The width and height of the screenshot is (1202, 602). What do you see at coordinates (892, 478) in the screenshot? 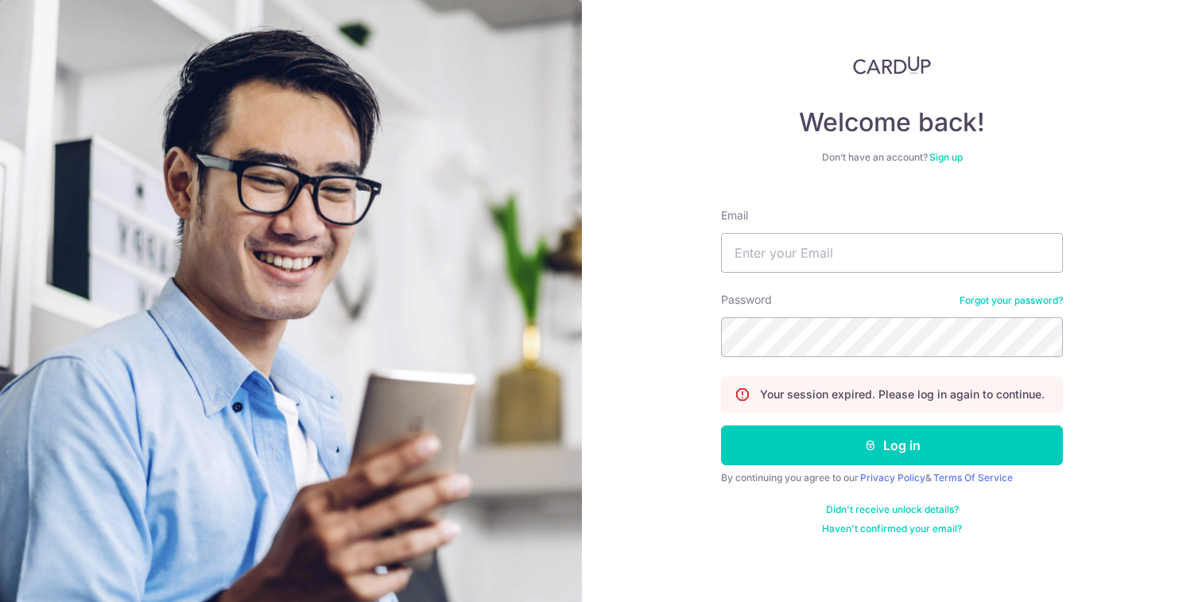
I see `div: By continuing you agree to our &` at bounding box center [892, 478].